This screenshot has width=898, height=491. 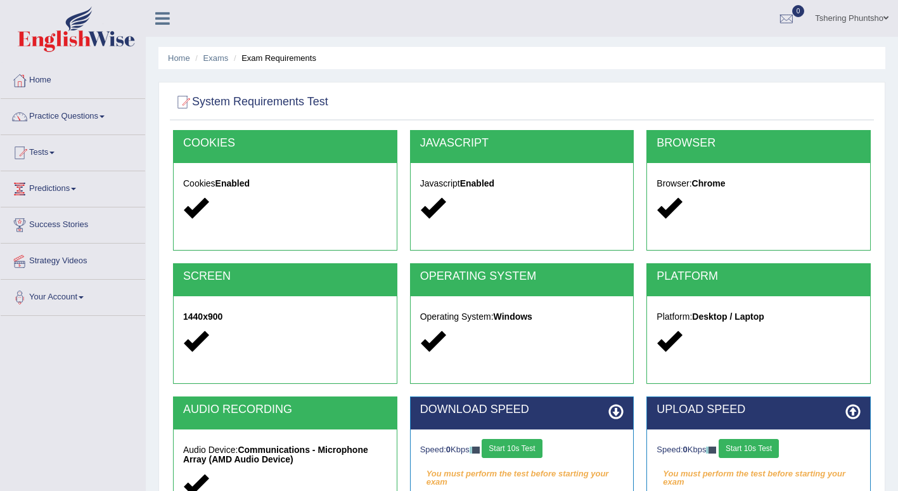 What do you see at coordinates (728, 316) in the screenshot?
I see `strong: Desktop / Laptop` at bounding box center [728, 316].